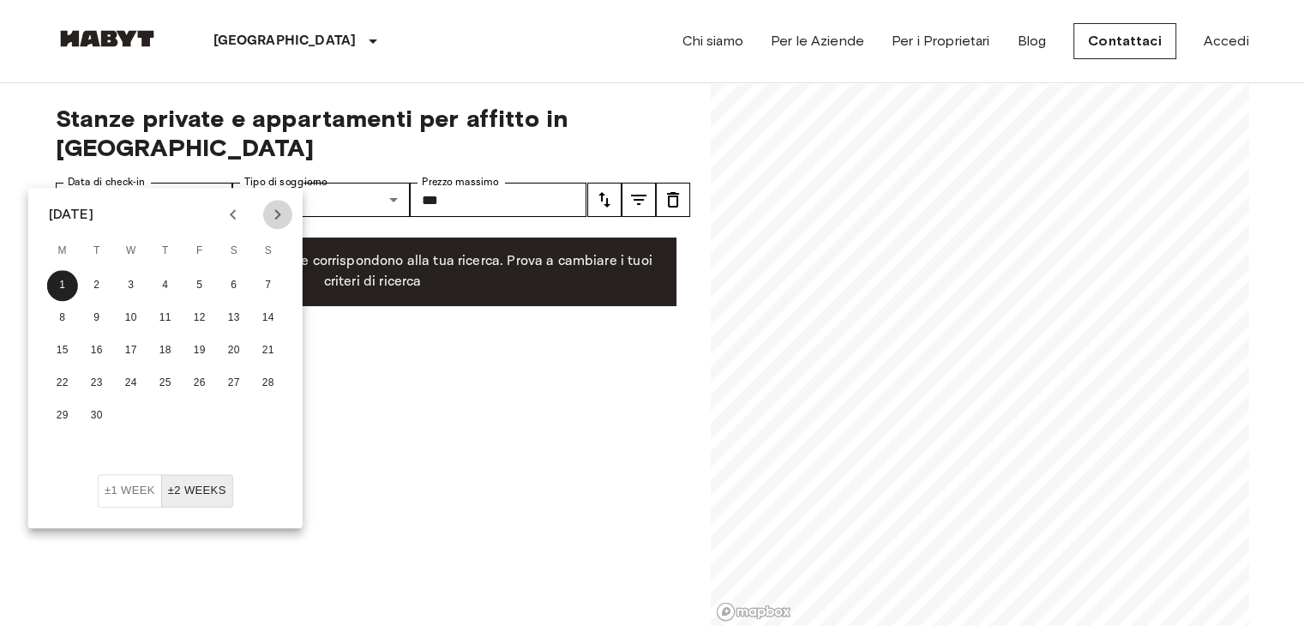 This screenshot has width=1304, height=626. Describe the element at coordinates (200, 251) in the screenshot. I see `span: Friday` at that location.